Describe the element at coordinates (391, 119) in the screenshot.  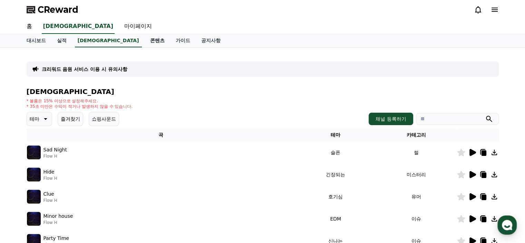
I see `button: 채널 등록하기` at that location.